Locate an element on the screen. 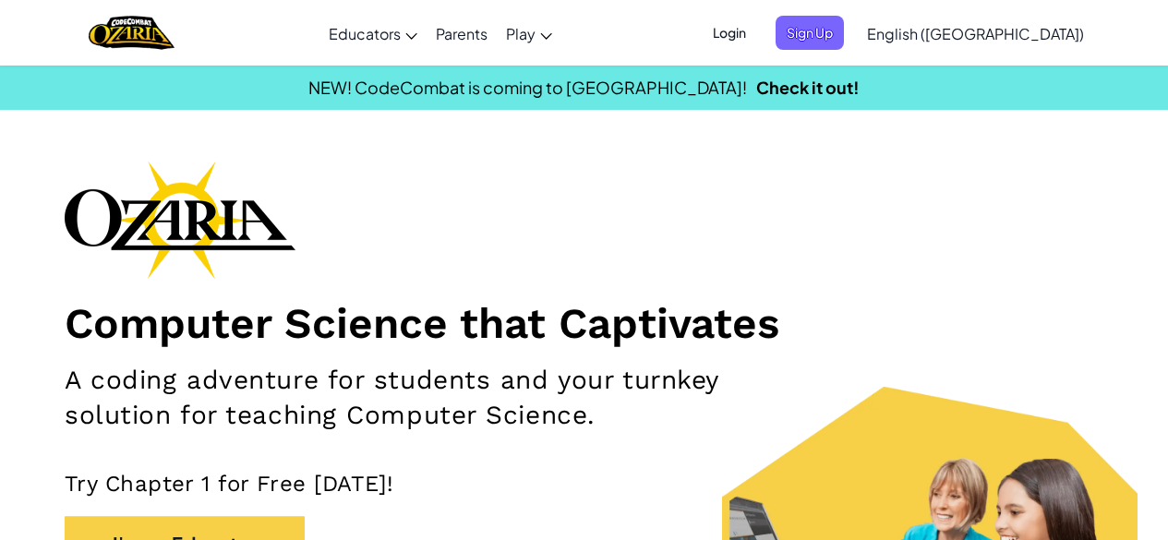 The height and width of the screenshot is (540, 1168). button: Login is located at coordinates (729, 32).